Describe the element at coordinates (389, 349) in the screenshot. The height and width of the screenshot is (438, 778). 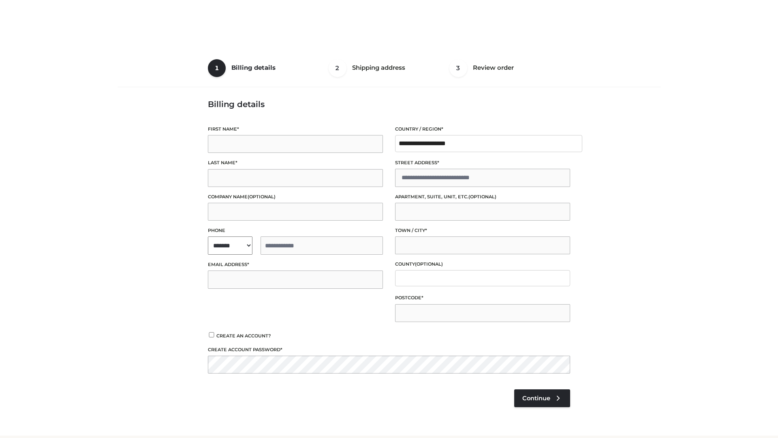
I see `label: Create account password` at that location.